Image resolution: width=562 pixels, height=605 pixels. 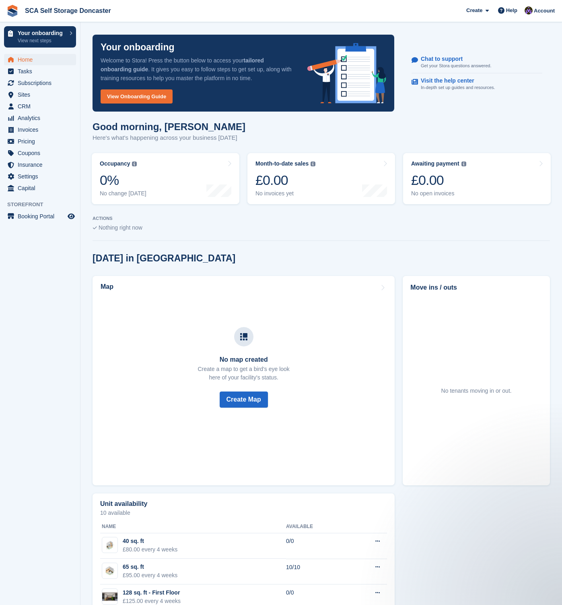 I want to click on span: Invoices, so click(x=42, y=130).